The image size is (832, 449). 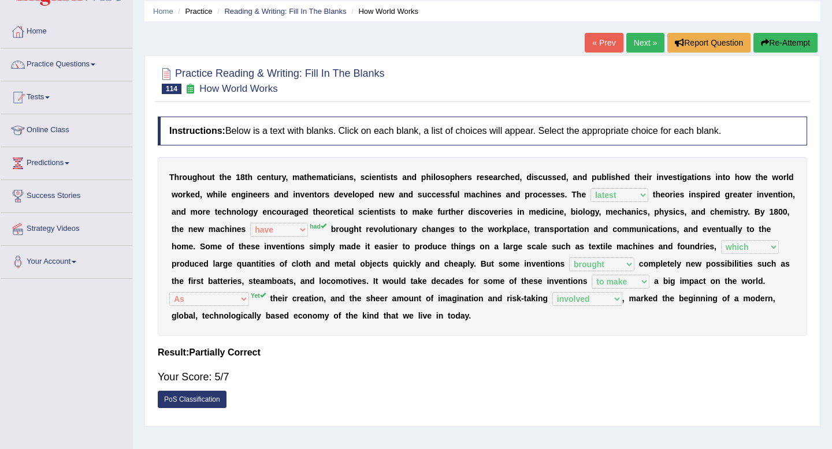 What do you see at coordinates (192, 400) in the screenshot?
I see `a: PoS Classification` at bounding box center [192, 400].